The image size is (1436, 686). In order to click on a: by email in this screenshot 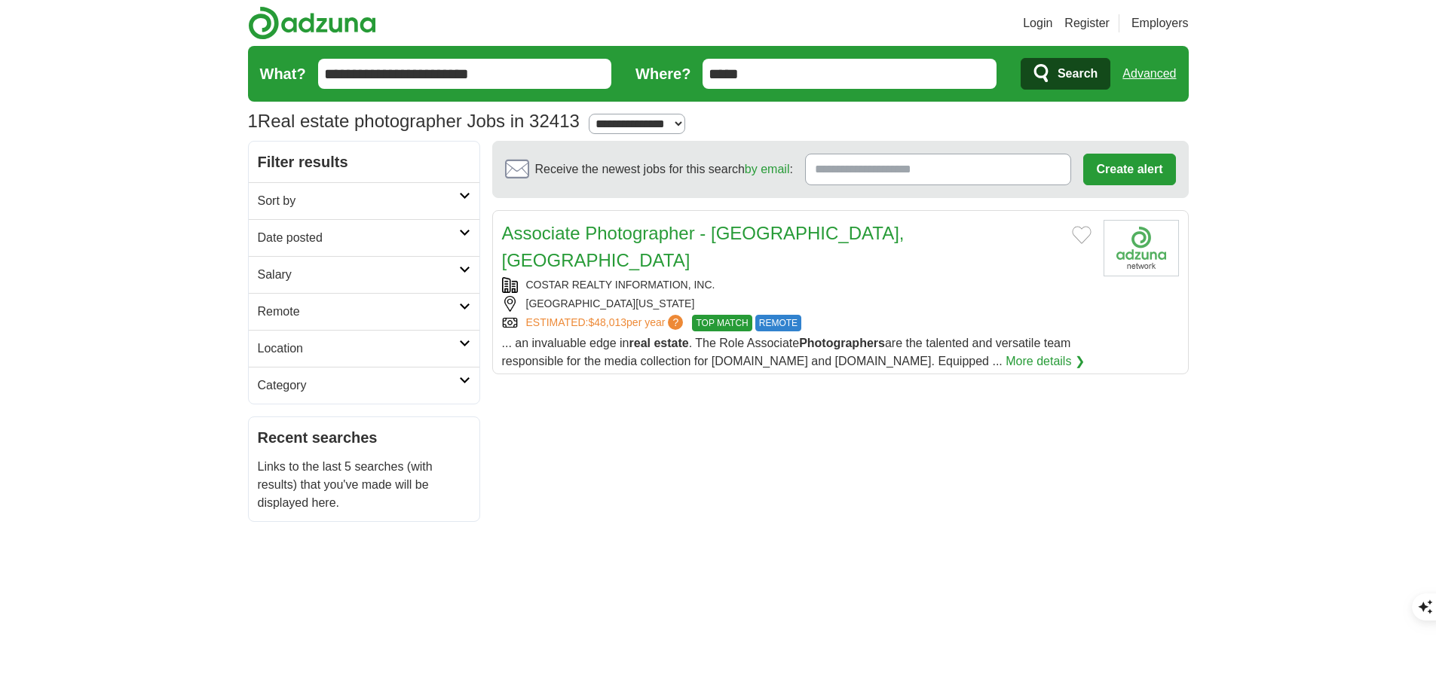, I will do `click(767, 169)`.